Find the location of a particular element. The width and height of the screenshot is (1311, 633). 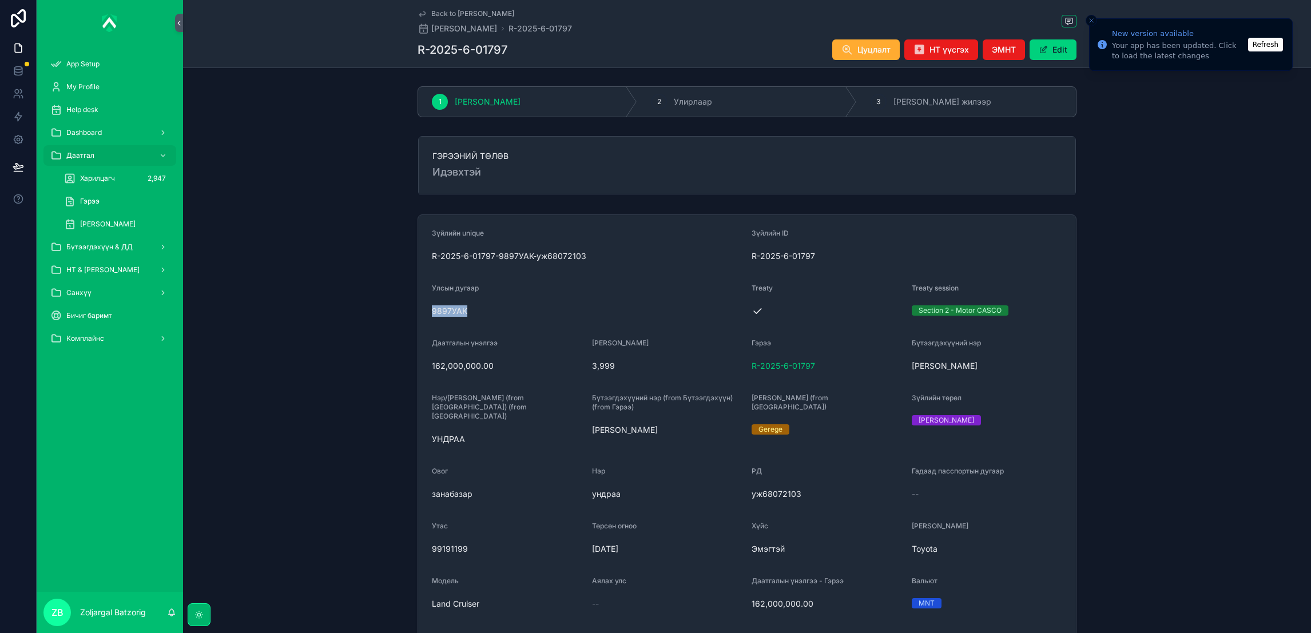

span: Treaty is located at coordinates (762, 288).